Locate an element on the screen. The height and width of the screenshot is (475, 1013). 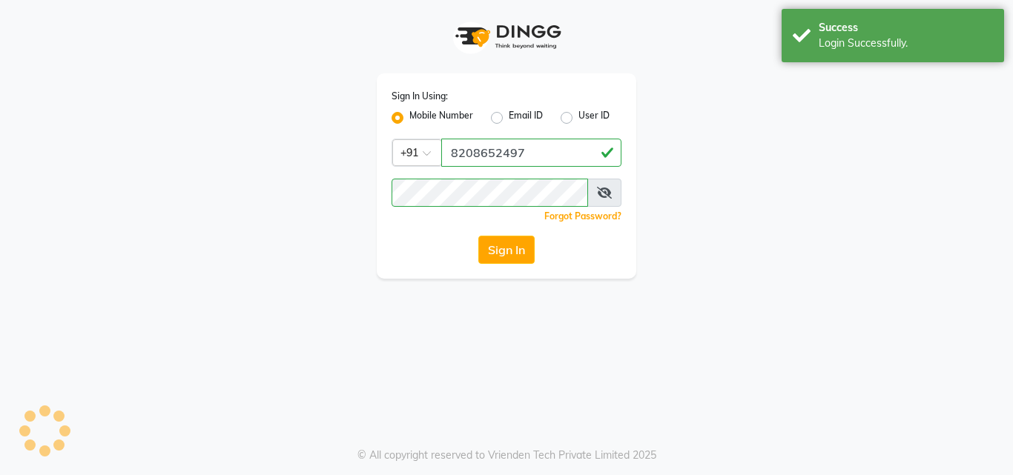
div: Success is located at coordinates (906, 27).